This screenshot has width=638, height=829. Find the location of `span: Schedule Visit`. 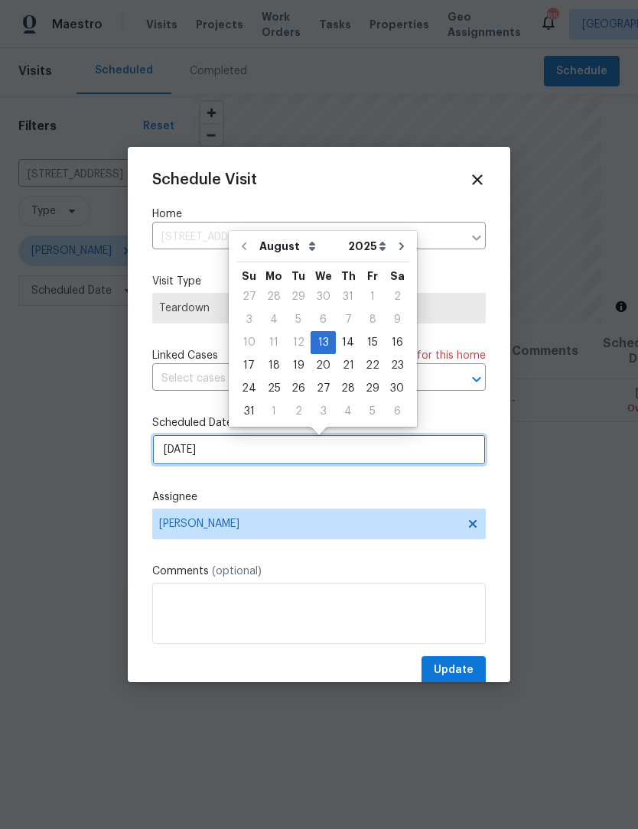

span: Schedule Visit is located at coordinates (204, 180).